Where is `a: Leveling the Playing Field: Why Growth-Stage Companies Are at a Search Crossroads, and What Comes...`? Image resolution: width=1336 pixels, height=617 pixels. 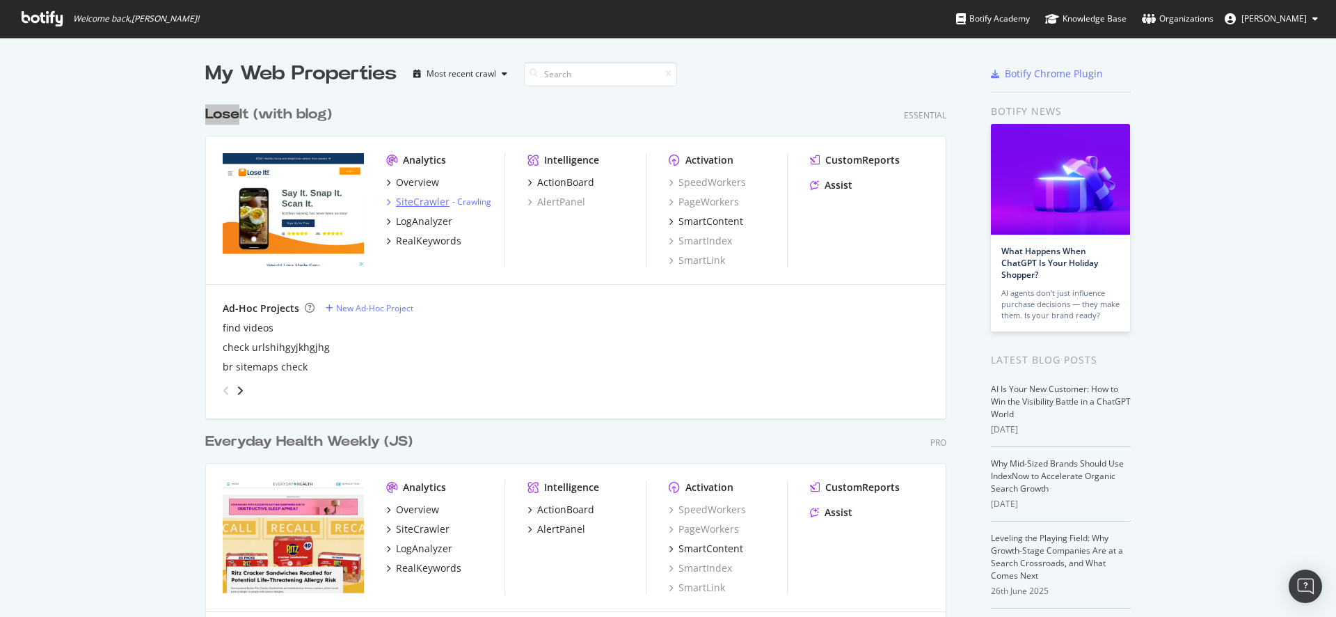 a: Leveling the Playing Field: Why Growth-Stage Companies Are at a Search Crossroads, and What Comes... is located at coordinates (1057, 556).